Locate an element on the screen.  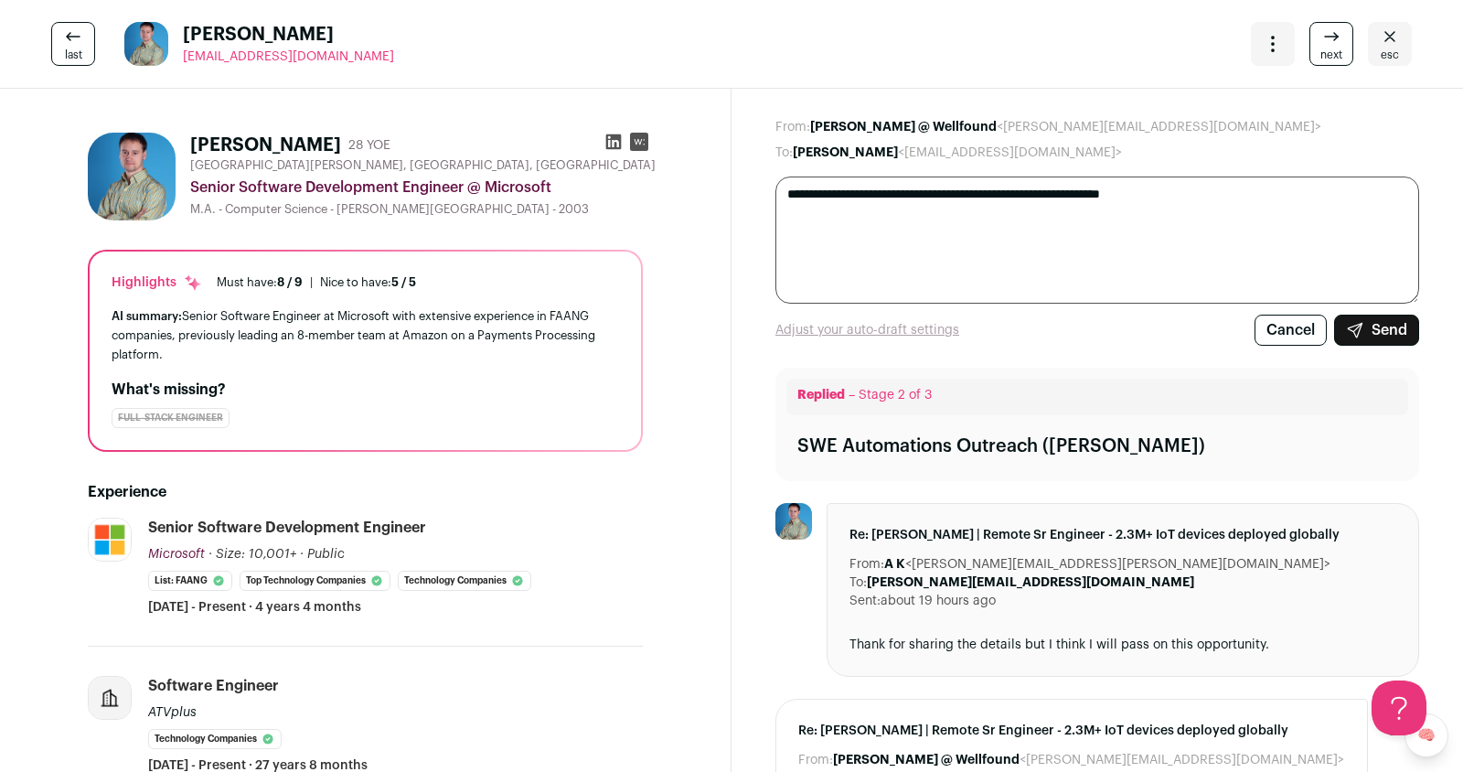
span: Microsoft is located at coordinates (176, 554).